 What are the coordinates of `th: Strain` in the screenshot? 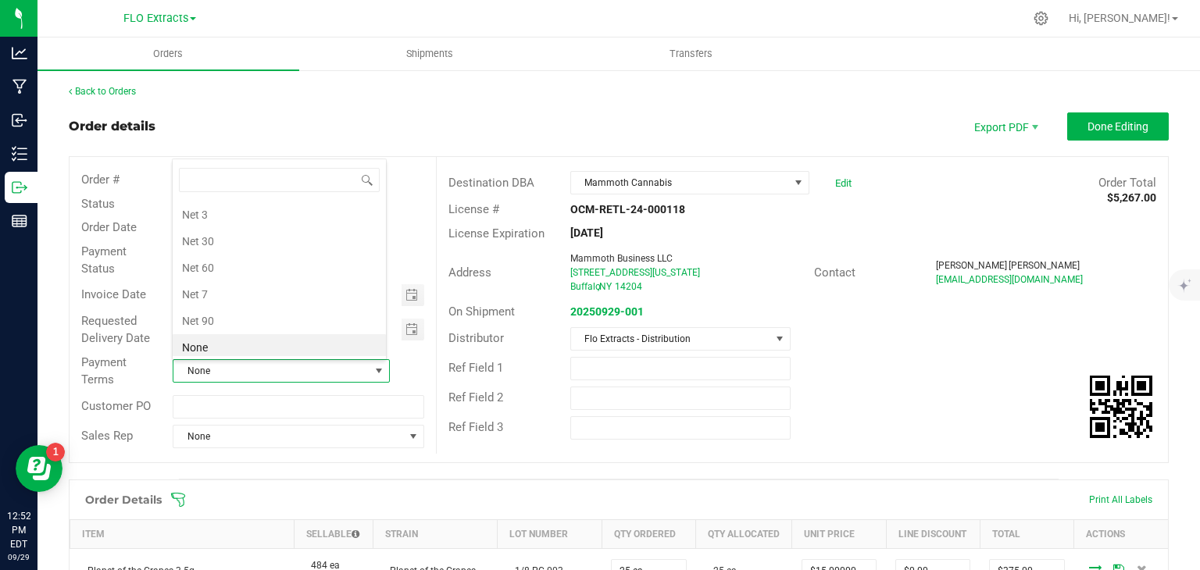 It's located at (434, 533).